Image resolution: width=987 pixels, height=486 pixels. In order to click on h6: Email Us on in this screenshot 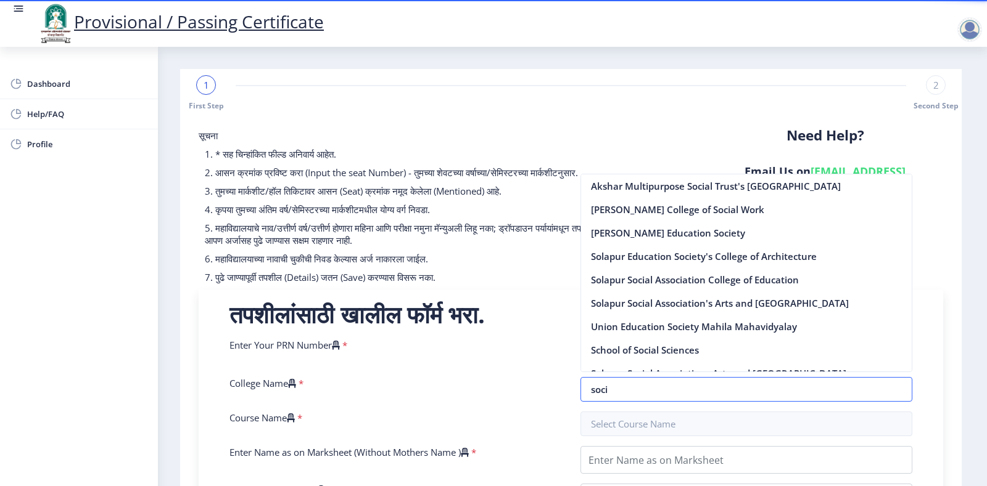, I will do `click(825, 179)`.